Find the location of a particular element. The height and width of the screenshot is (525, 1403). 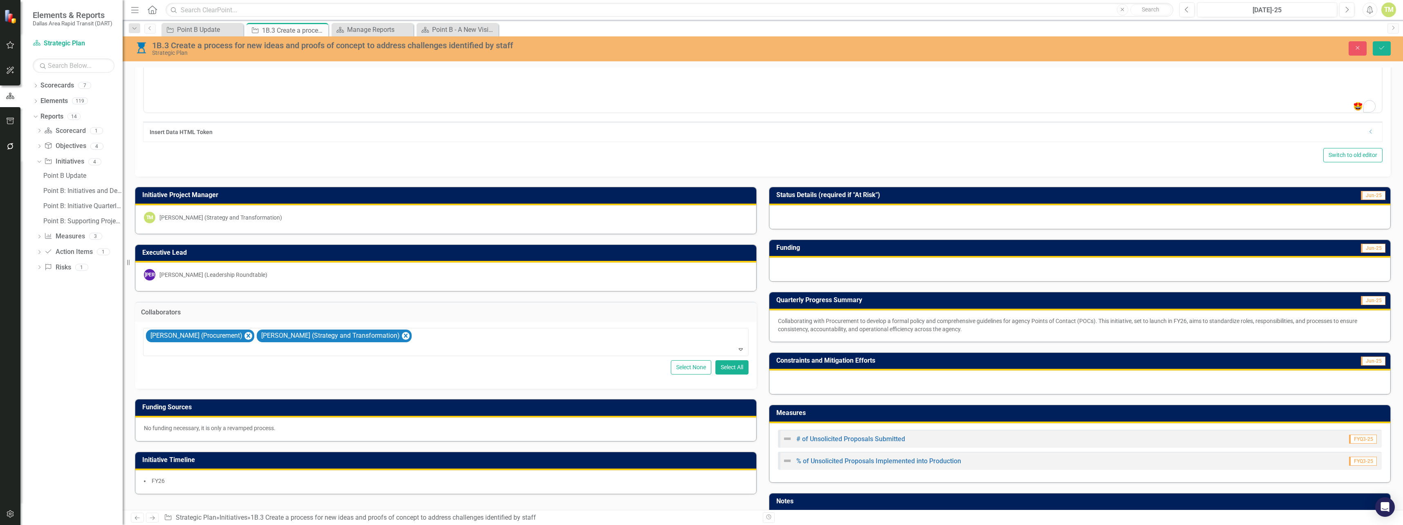

a: Measures is located at coordinates (64, 236).